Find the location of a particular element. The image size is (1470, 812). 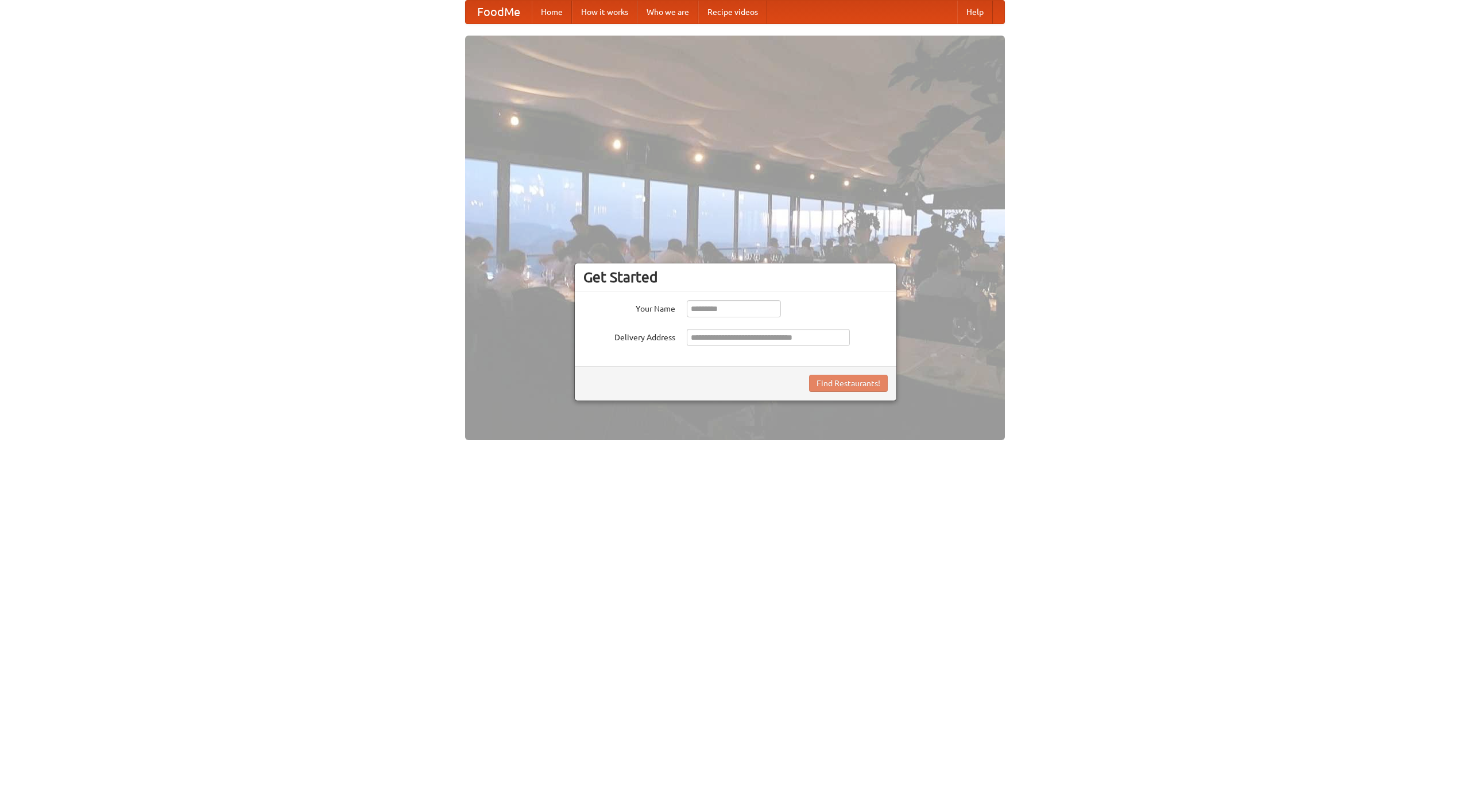

label: Your Name is located at coordinates (630, 307).